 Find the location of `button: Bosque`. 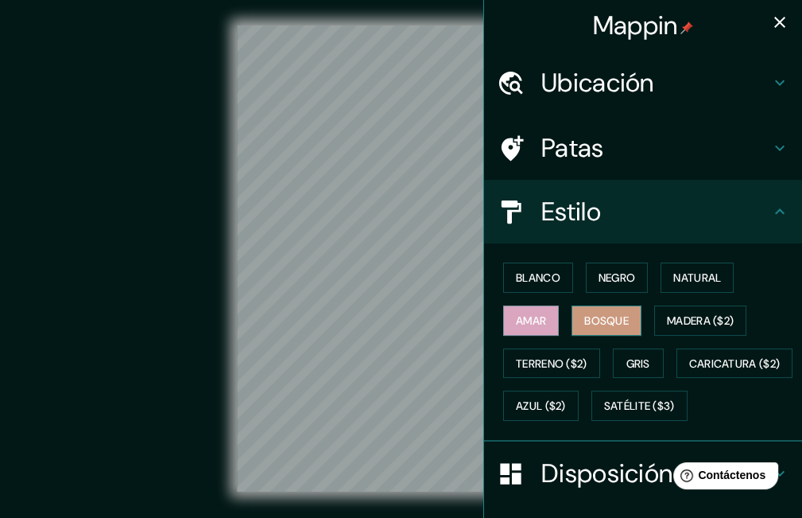

button: Bosque is located at coordinates (607, 321).